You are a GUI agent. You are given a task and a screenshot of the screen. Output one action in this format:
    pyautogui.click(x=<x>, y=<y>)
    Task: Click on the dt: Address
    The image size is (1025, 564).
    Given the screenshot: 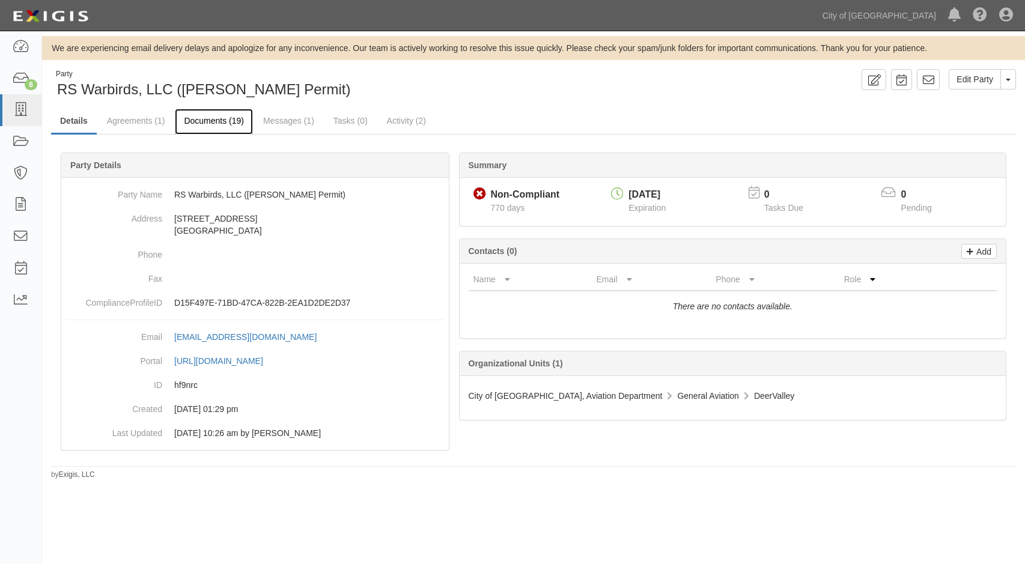 What is the action you would take?
    pyautogui.click(x=114, y=216)
    